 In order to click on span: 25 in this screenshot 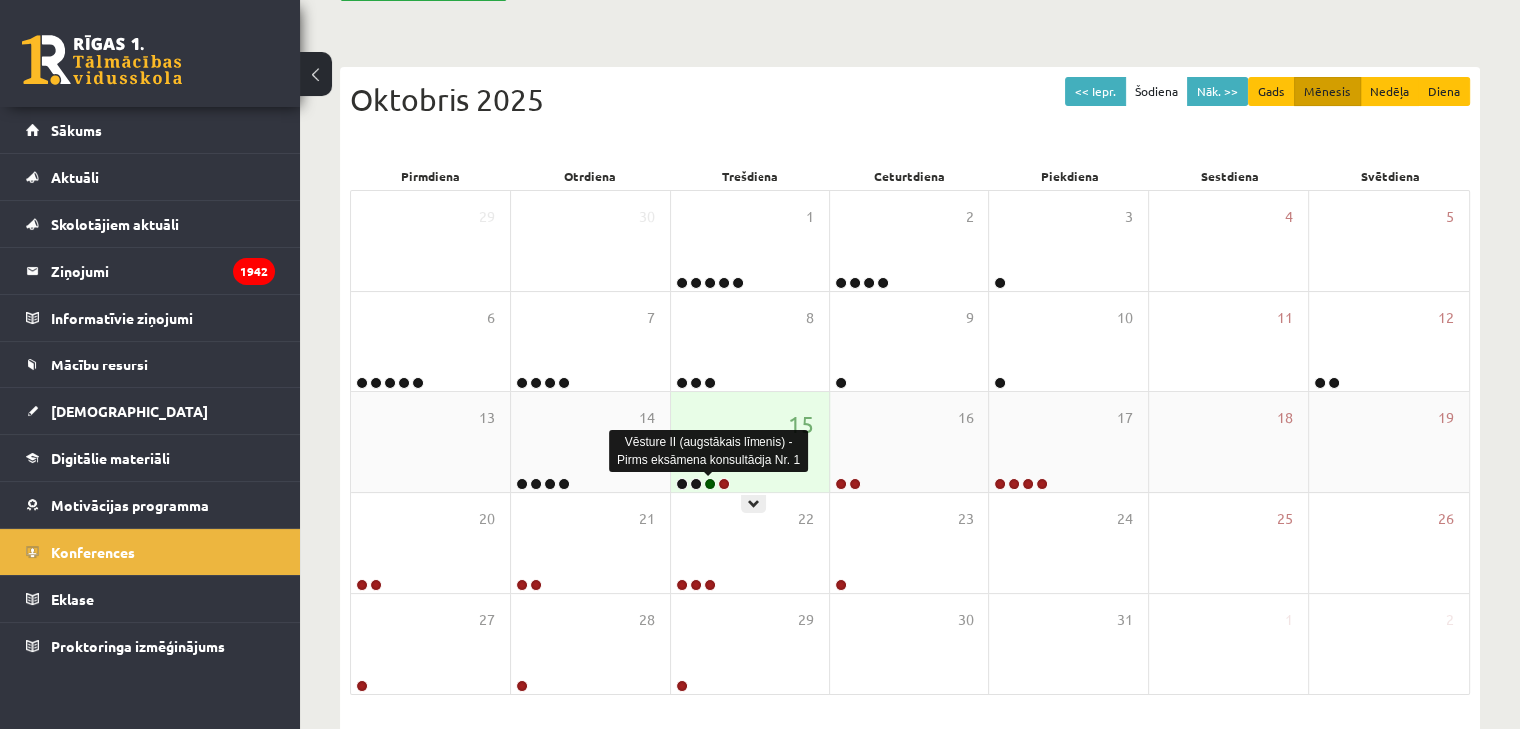, I will do `click(1285, 520)`.